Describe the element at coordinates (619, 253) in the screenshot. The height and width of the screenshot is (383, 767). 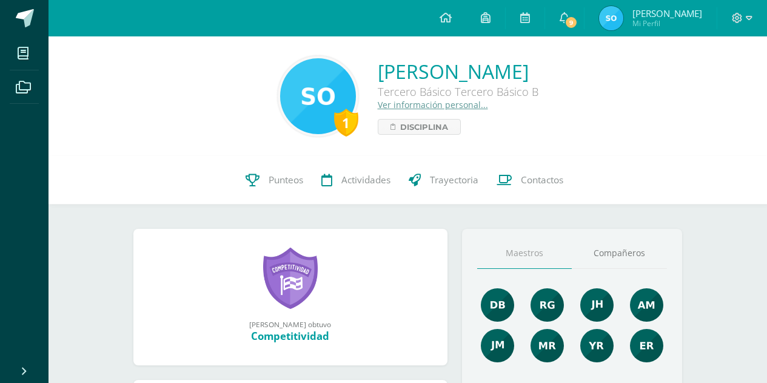
I see `a: Compañeros` at that location.